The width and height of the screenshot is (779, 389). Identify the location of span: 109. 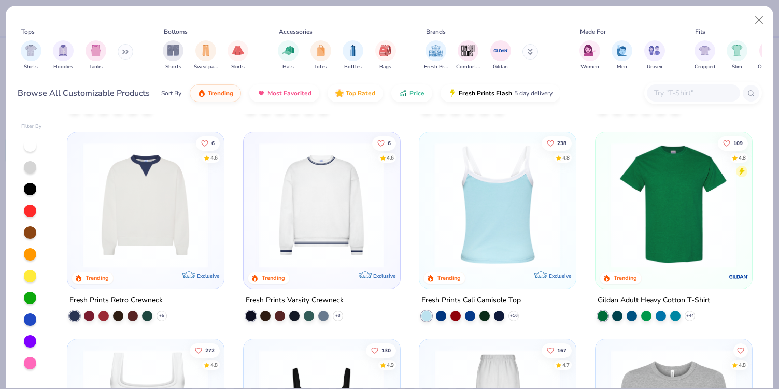
(738, 143).